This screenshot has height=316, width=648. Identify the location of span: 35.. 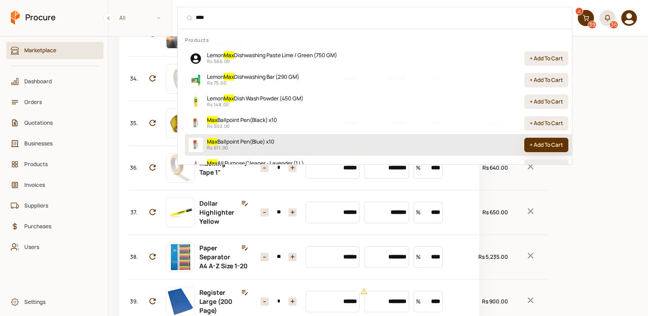
(134, 123).